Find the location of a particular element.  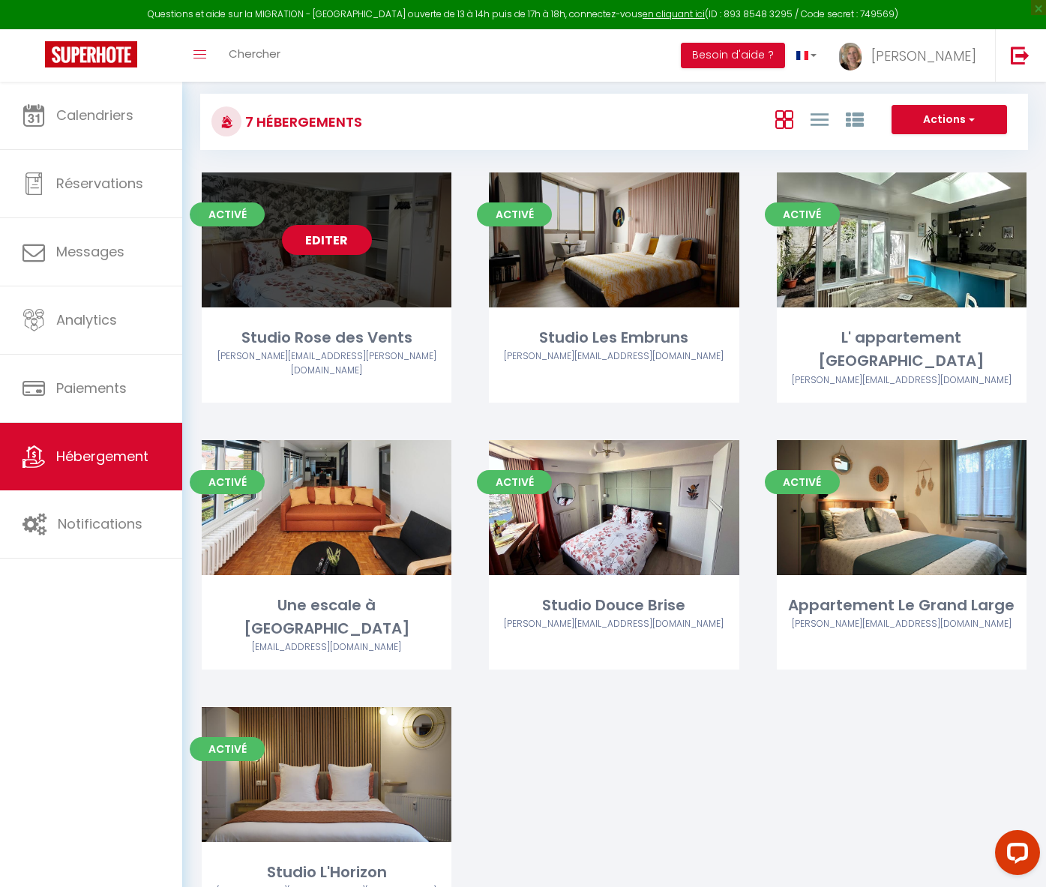

a: Vue en Liste is located at coordinates (820, 118).